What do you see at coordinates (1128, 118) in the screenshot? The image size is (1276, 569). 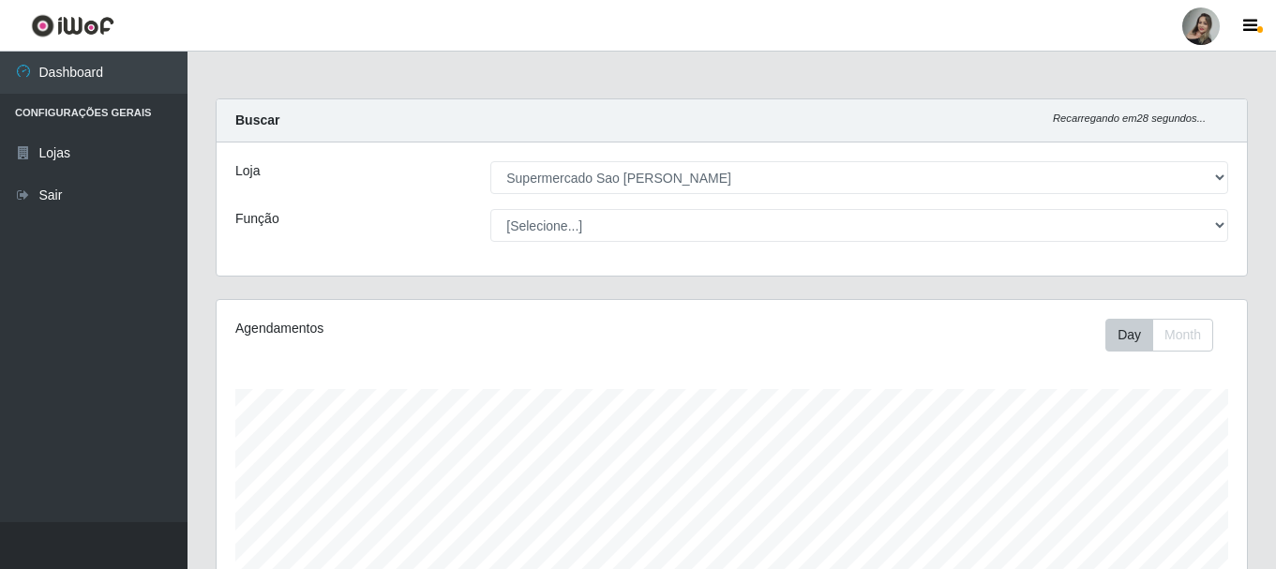 I see `i: Recarregando em 28 segundos...` at bounding box center [1128, 118].